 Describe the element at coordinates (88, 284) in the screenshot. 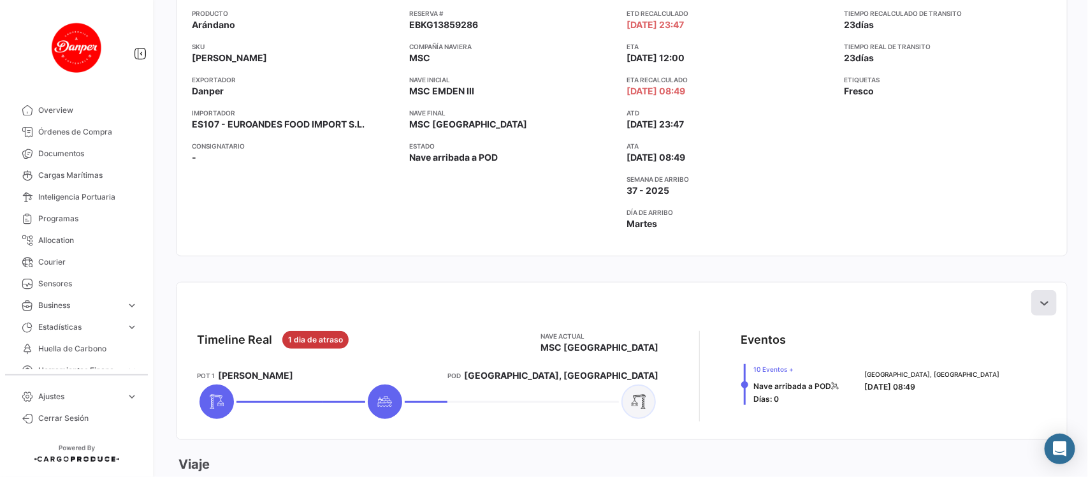

I see `span: Sensores` at that location.